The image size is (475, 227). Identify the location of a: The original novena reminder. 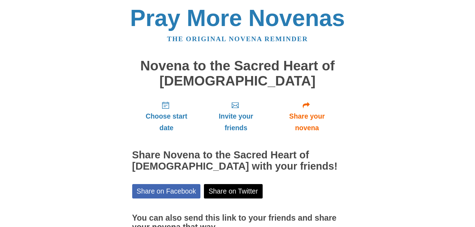
(237, 39).